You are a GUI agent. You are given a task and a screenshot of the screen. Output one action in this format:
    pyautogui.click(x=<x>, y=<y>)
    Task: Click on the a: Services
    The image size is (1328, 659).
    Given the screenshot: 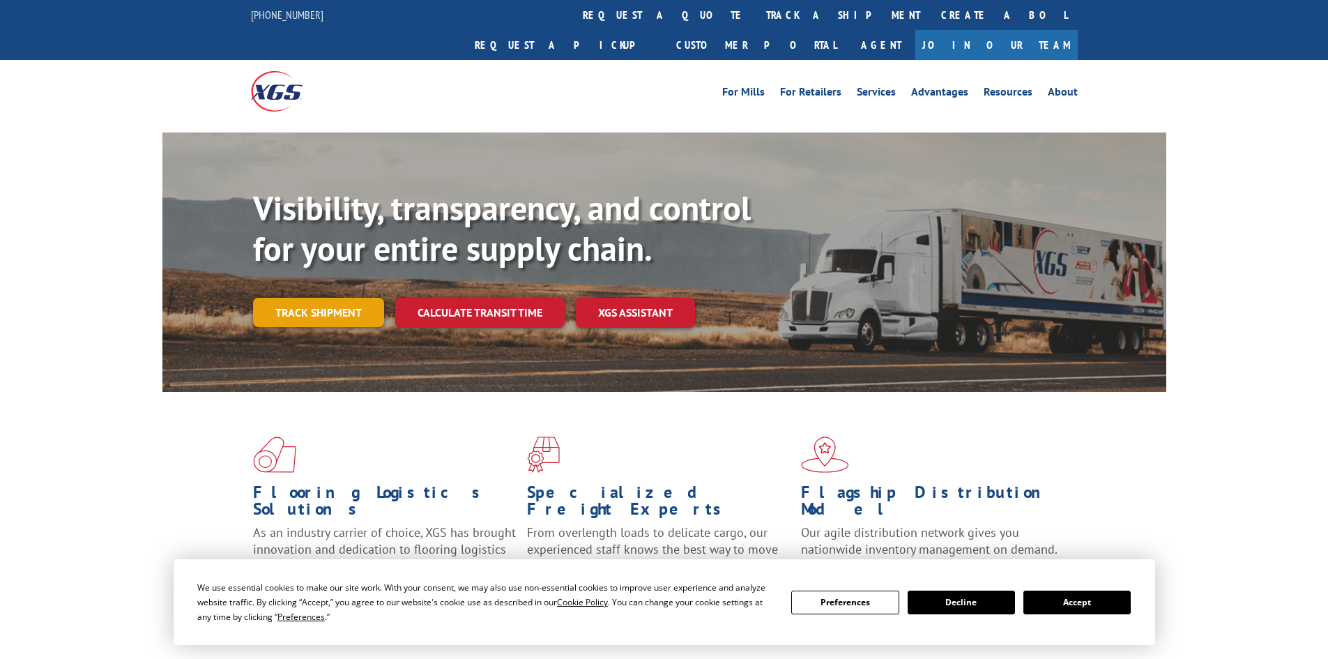 What is the action you would take?
    pyautogui.click(x=876, y=94)
    